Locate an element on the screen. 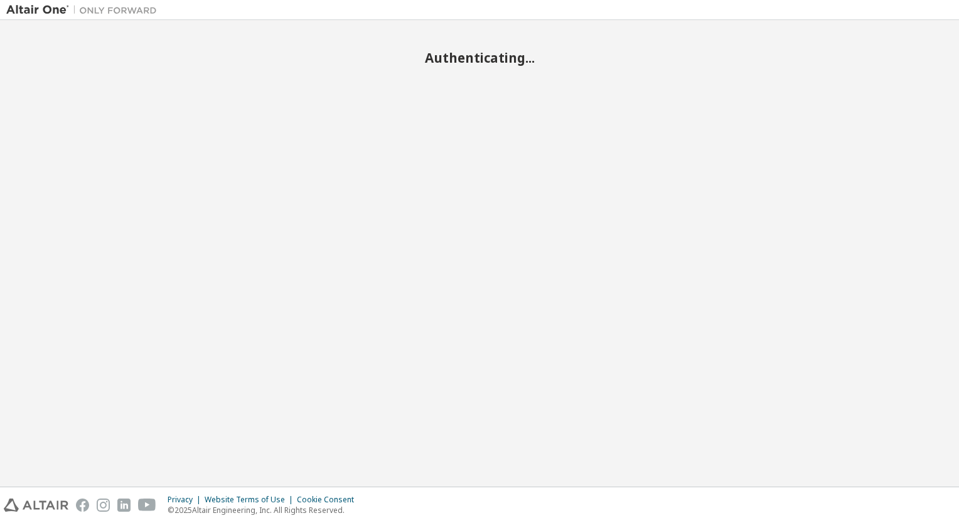 Image resolution: width=959 pixels, height=523 pixels. img: facebook.svg is located at coordinates (82, 505).